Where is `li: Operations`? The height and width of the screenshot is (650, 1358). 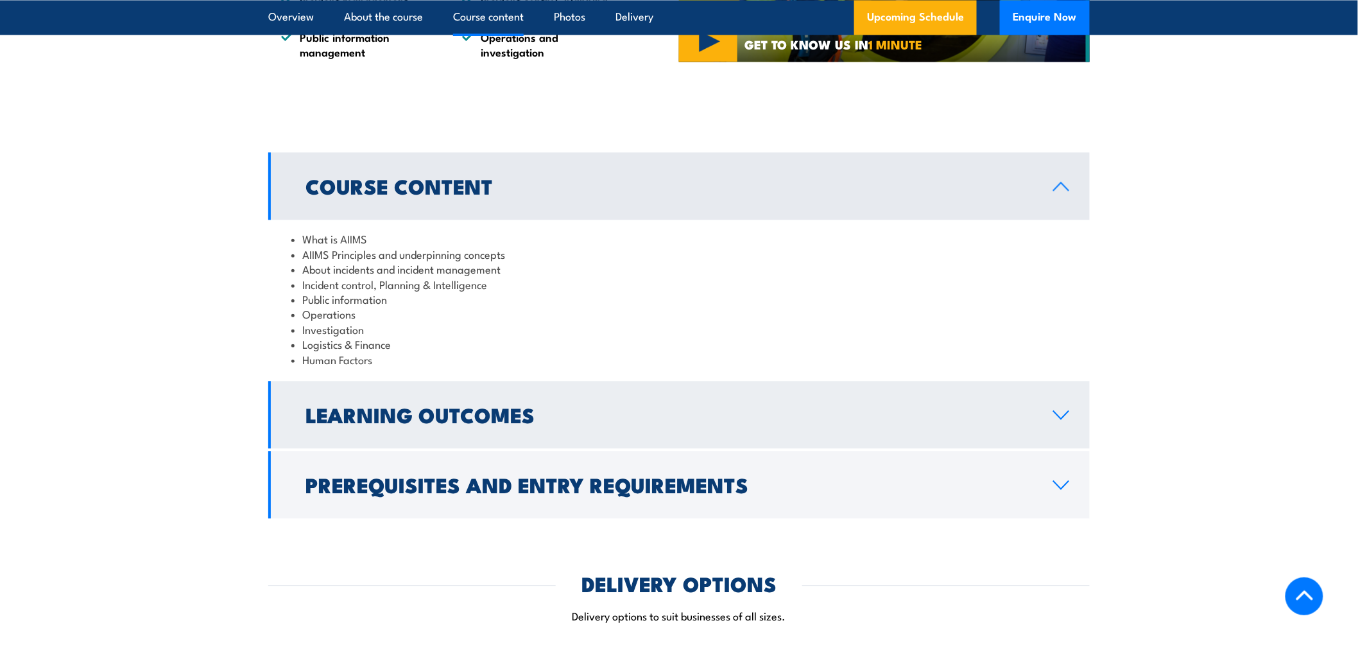
li: Operations is located at coordinates (679, 313).